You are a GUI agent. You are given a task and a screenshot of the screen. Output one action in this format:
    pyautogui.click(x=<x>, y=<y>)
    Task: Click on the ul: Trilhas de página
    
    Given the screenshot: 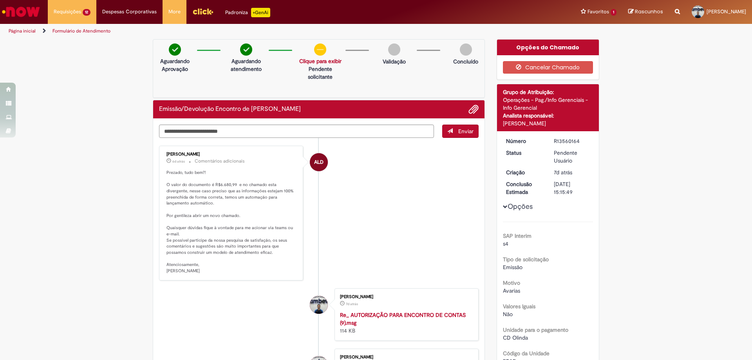 What is the action you would take?
    pyautogui.click(x=251, y=31)
    